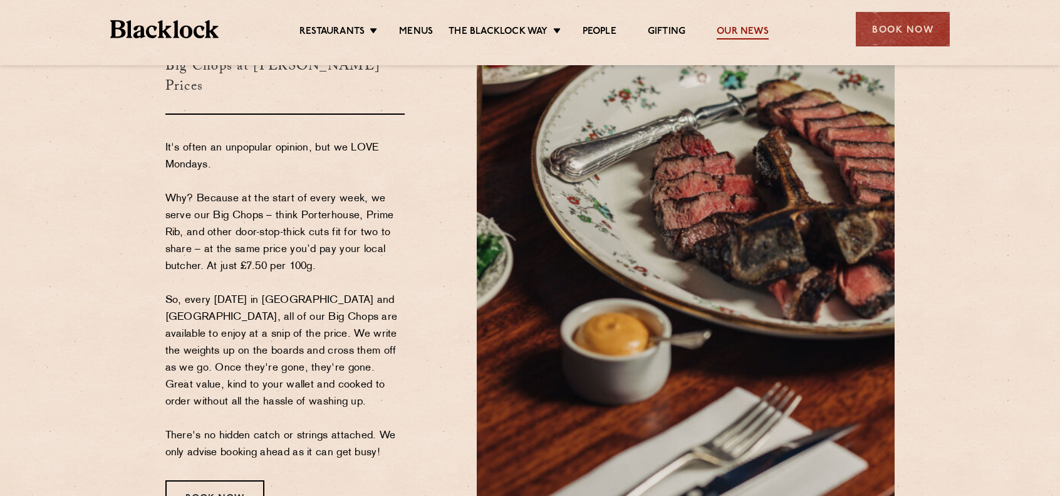 This screenshot has width=1060, height=496. What do you see at coordinates (600, 33) in the screenshot?
I see `a: People` at bounding box center [600, 33].